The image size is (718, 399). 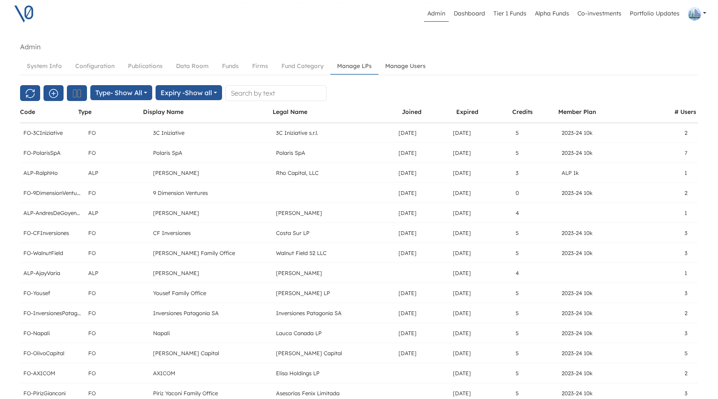 What do you see at coordinates (577, 112) in the screenshot?
I see `div: Member Plan` at bounding box center [577, 112].